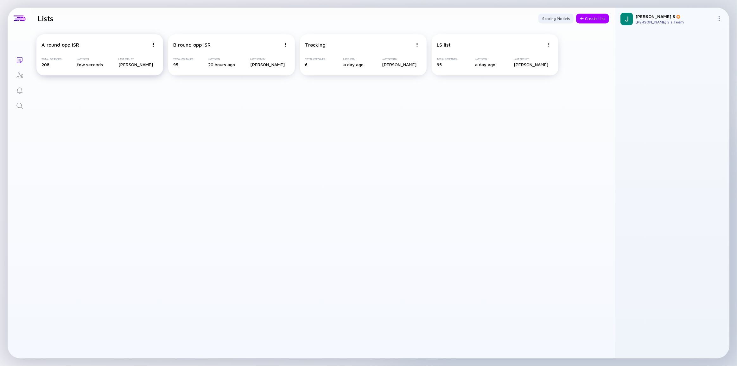 The height and width of the screenshot is (366, 737). I want to click on img: Jon Profile Picture, so click(626, 19).